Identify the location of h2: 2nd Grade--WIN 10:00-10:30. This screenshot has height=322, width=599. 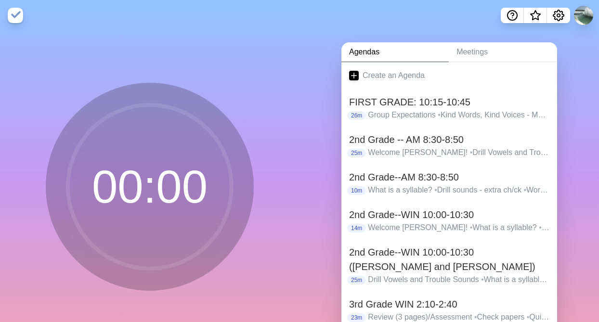
(449, 215).